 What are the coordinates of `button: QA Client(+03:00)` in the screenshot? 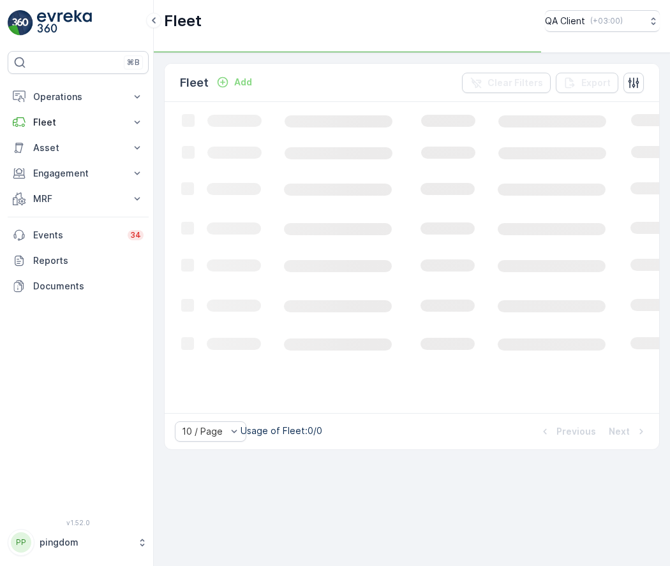 It's located at (602, 21).